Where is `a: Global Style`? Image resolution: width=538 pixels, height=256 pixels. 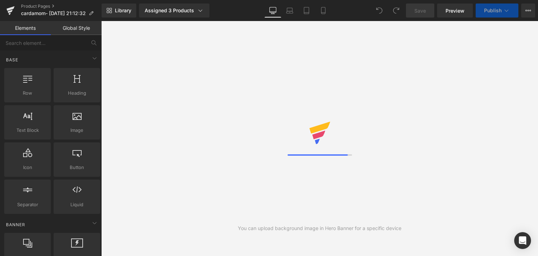
a: Global Style is located at coordinates (76, 28).